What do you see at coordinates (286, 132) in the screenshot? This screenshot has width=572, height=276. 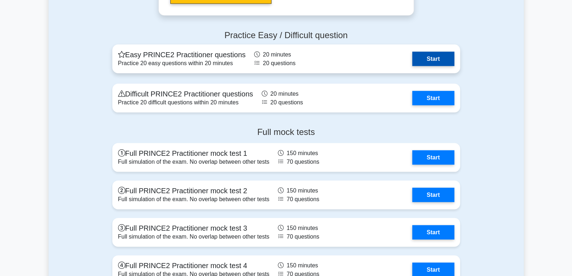 I see `h4: Full mock tests` at bounding box center [286, 132].